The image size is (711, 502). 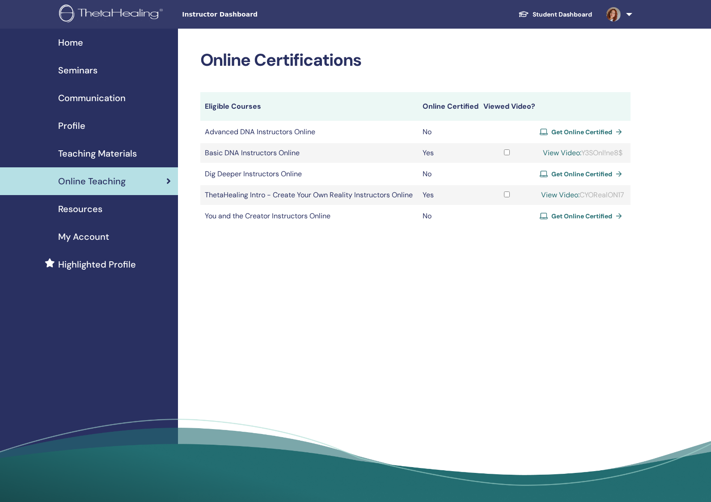 I want to click on td: Dig Deeper Instructors Online, so click(x=309, y=174).